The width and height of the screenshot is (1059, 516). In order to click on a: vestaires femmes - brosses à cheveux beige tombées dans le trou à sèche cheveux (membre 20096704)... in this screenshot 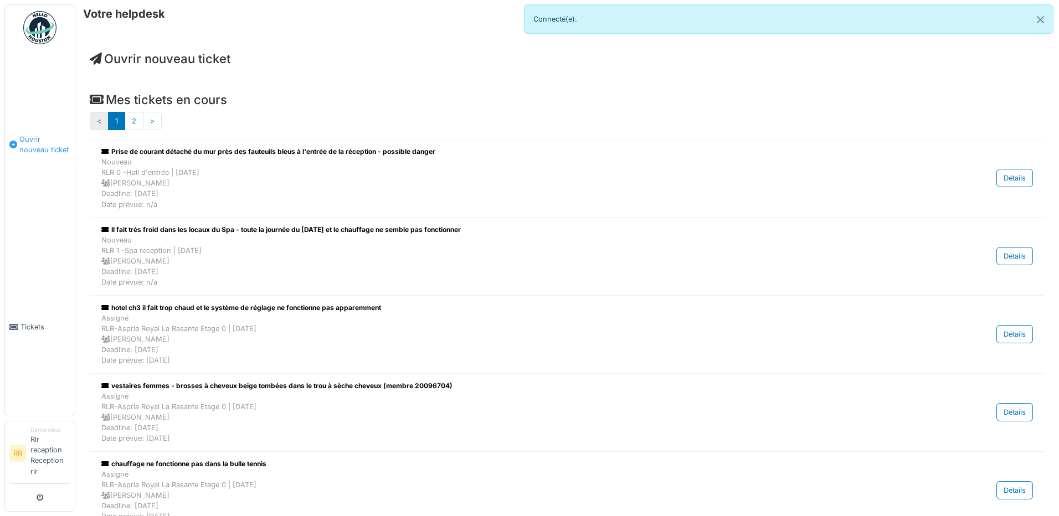, I will do `click(567, 413)`.